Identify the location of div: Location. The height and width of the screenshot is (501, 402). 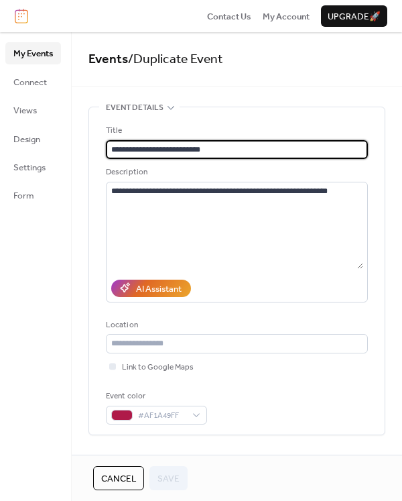
(235, 325).